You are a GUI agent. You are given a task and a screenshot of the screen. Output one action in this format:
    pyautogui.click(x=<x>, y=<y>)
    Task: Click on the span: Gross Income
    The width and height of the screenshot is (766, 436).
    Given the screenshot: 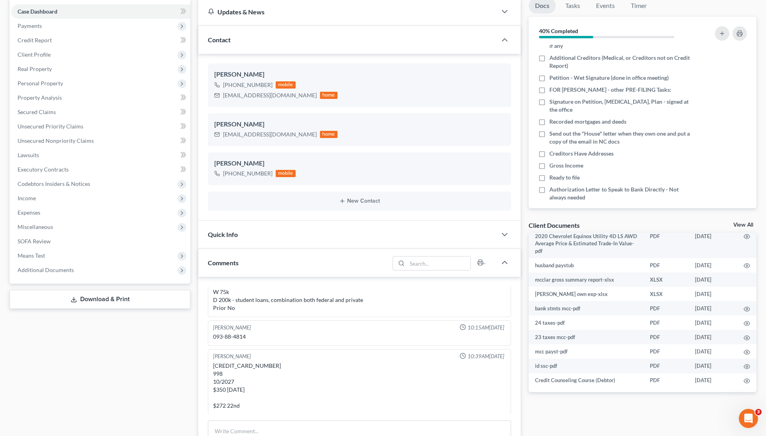 What is the action you would take?
    pyautogui.click(x=566, y=166)
    